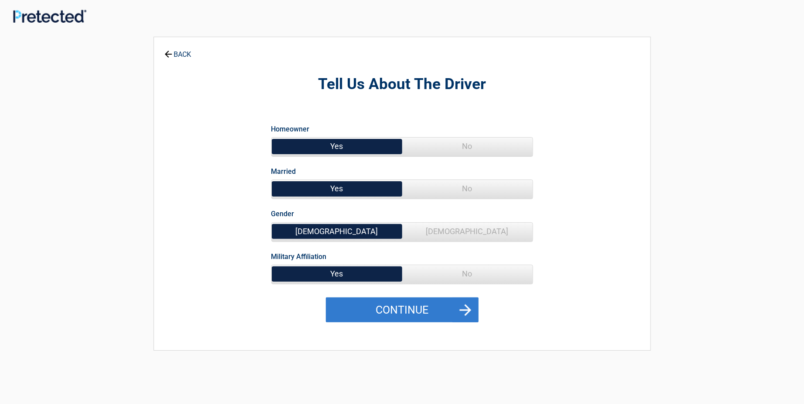 This screenshot has width=804, height=404. What do you see at coordinates (284, 171) in the screenshot?
I see `label: Married` at bounding box center [284, 171].